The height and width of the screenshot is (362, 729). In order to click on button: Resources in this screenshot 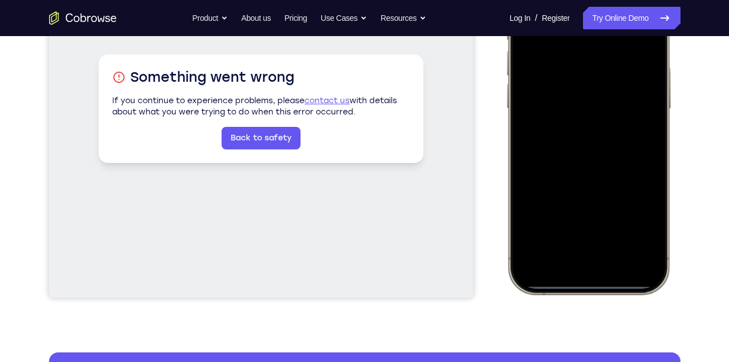, I will do `click(403, 18)`.